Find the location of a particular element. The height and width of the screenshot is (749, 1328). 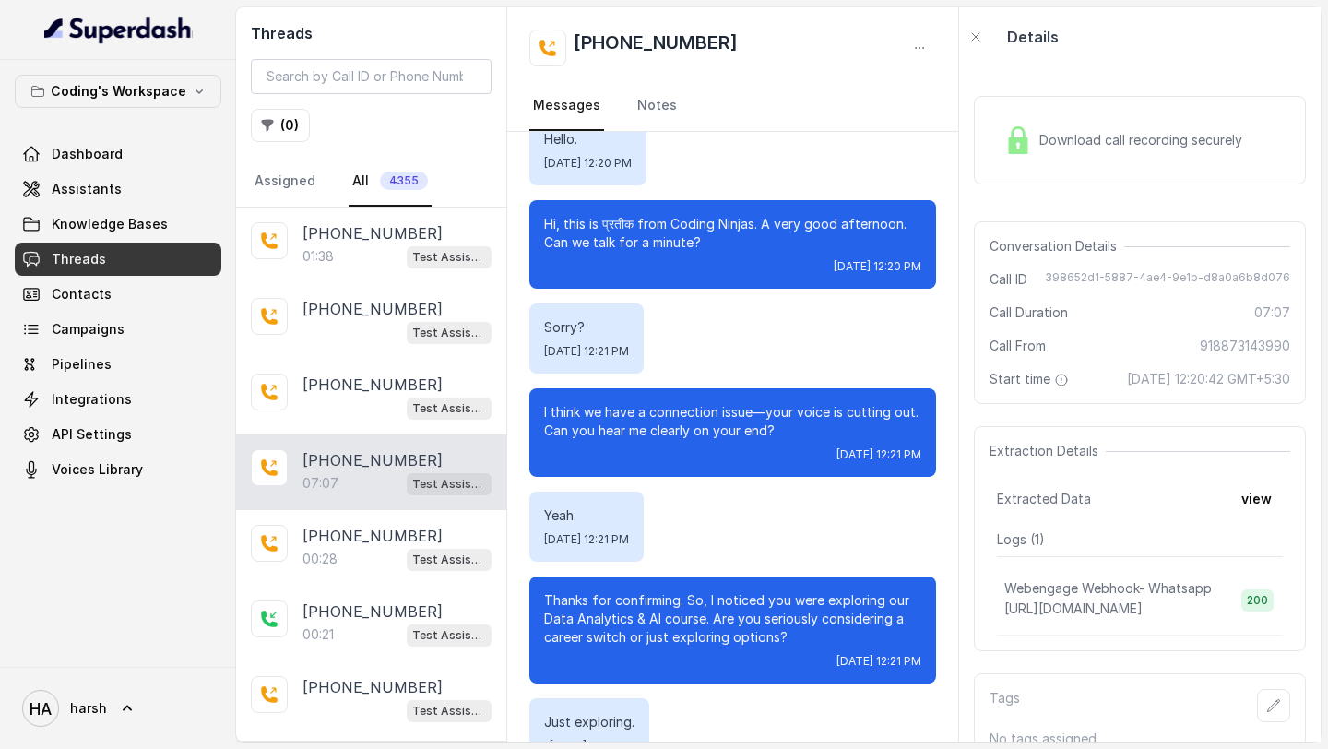

a: Threads is located at coordinates (118, 259).